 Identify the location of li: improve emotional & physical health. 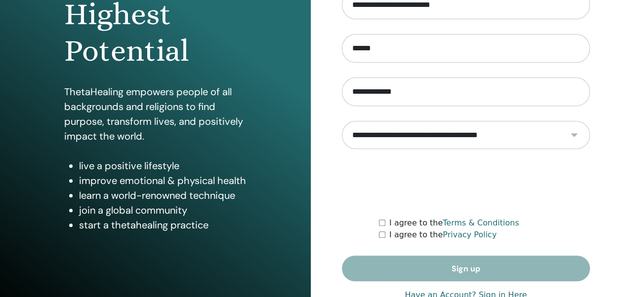
(163, 181).